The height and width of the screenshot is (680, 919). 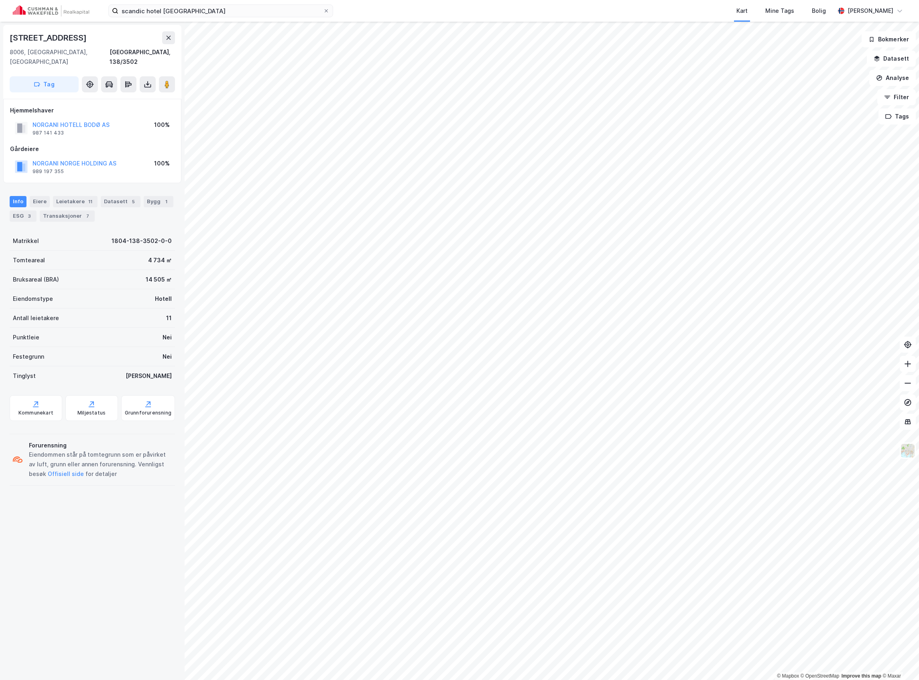 What do you see at coordinates (908, 450) in the screenshot?
I see `img: Z` at bounding box center [908, 450].